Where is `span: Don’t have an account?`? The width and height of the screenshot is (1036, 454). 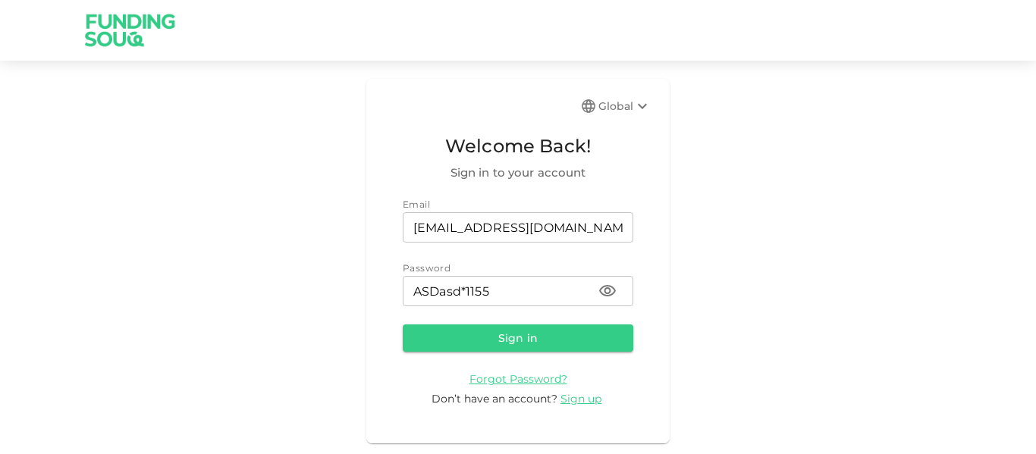
span: Don’t have an account? is located at coordinates (495, 399).